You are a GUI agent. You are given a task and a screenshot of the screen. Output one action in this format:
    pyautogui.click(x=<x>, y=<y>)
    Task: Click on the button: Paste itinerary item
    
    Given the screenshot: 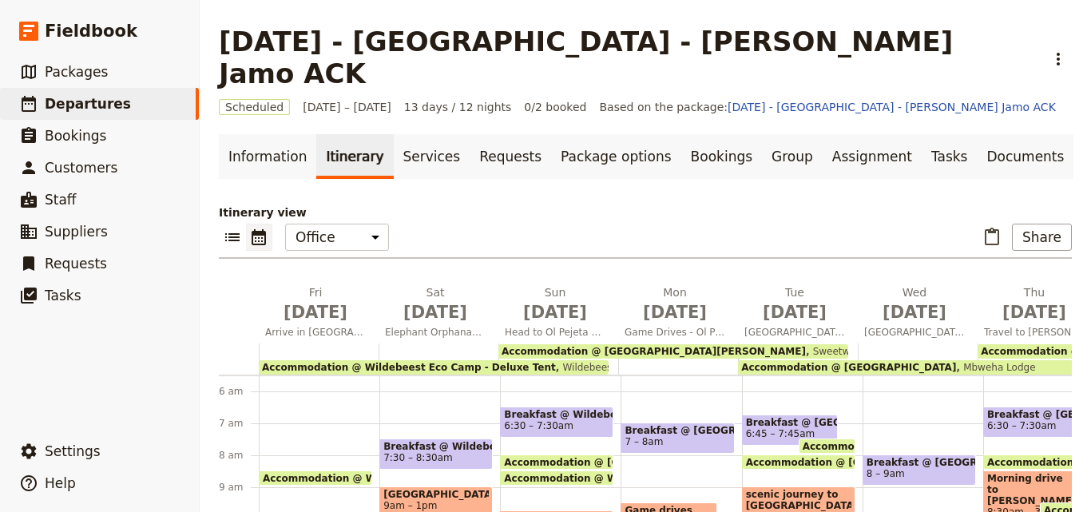 What is the action you would take?
    pyautogui.click(x=992, y=237)
    